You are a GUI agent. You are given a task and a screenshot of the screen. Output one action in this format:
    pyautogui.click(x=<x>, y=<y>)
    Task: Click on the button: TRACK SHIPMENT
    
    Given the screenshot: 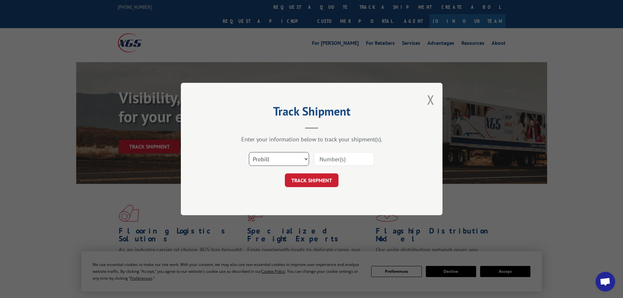 What is the action you would take?
    pyautogui.click(x=312, y=180)
    